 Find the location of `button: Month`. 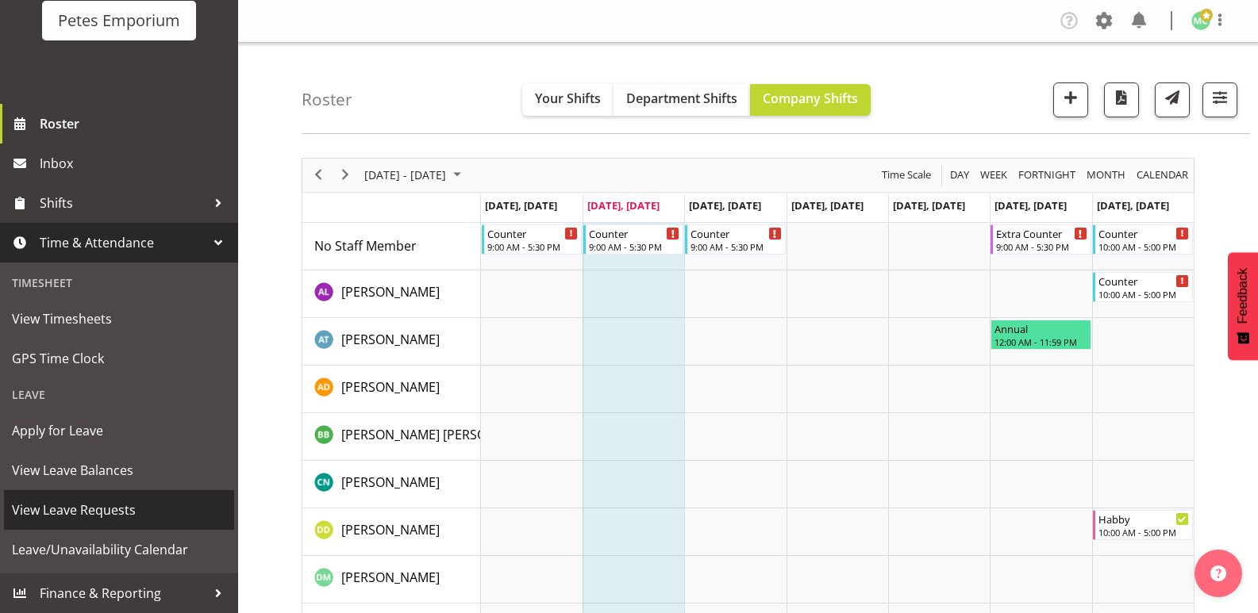

button: Month is located at coordinates (1162, 175).